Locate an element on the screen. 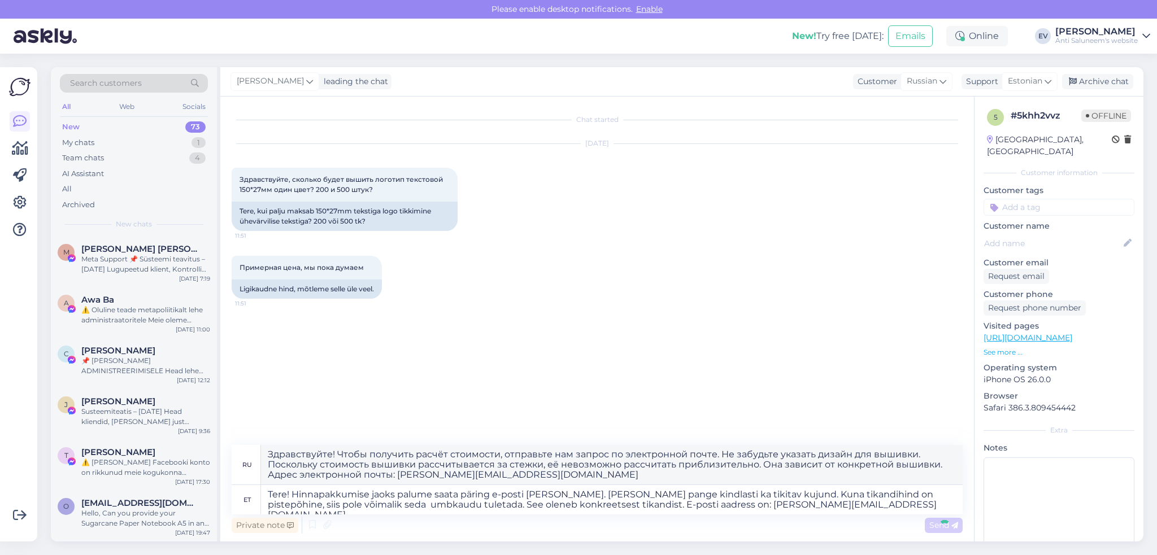 This screenshot has width=1157, height=555. div: Extra is located at coordinates (1059, 431).